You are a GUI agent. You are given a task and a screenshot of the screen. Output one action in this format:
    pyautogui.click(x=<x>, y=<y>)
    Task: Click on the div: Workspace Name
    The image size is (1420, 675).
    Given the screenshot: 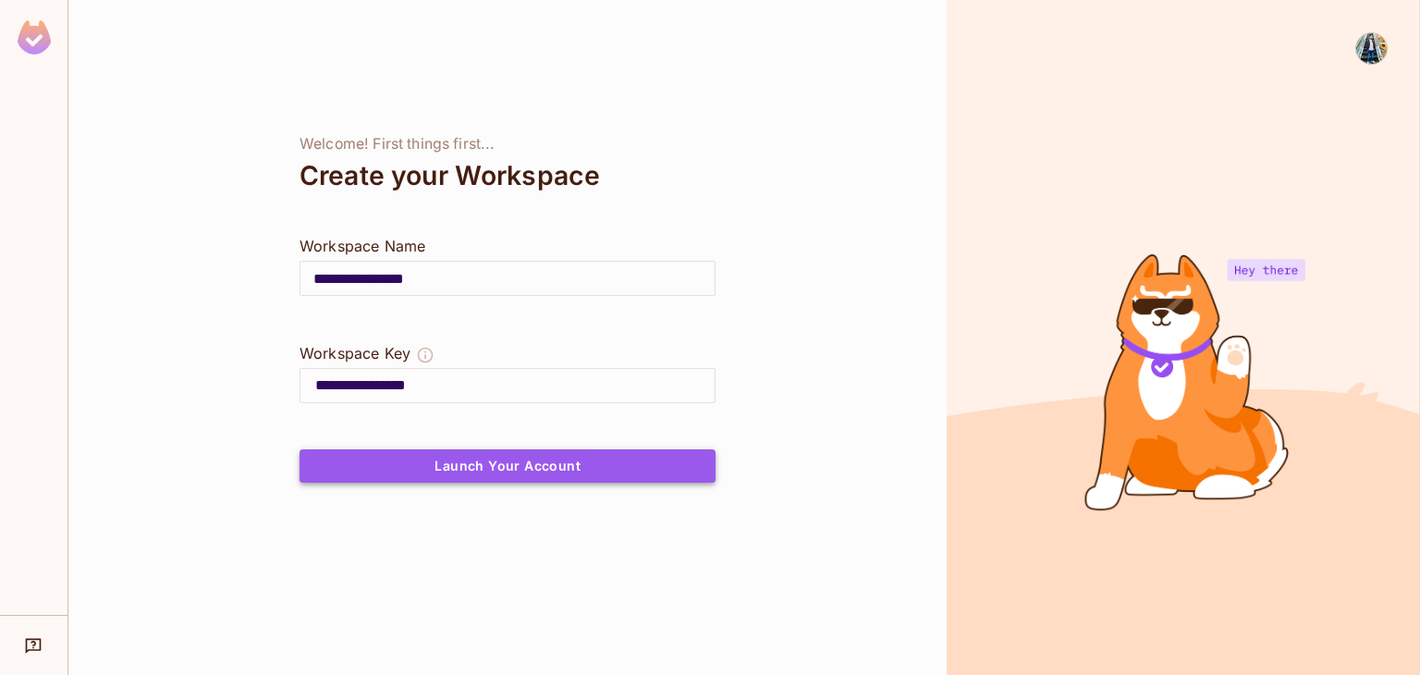 What is the action you would take?
    pyautogui.click(x=508, y=246)
    